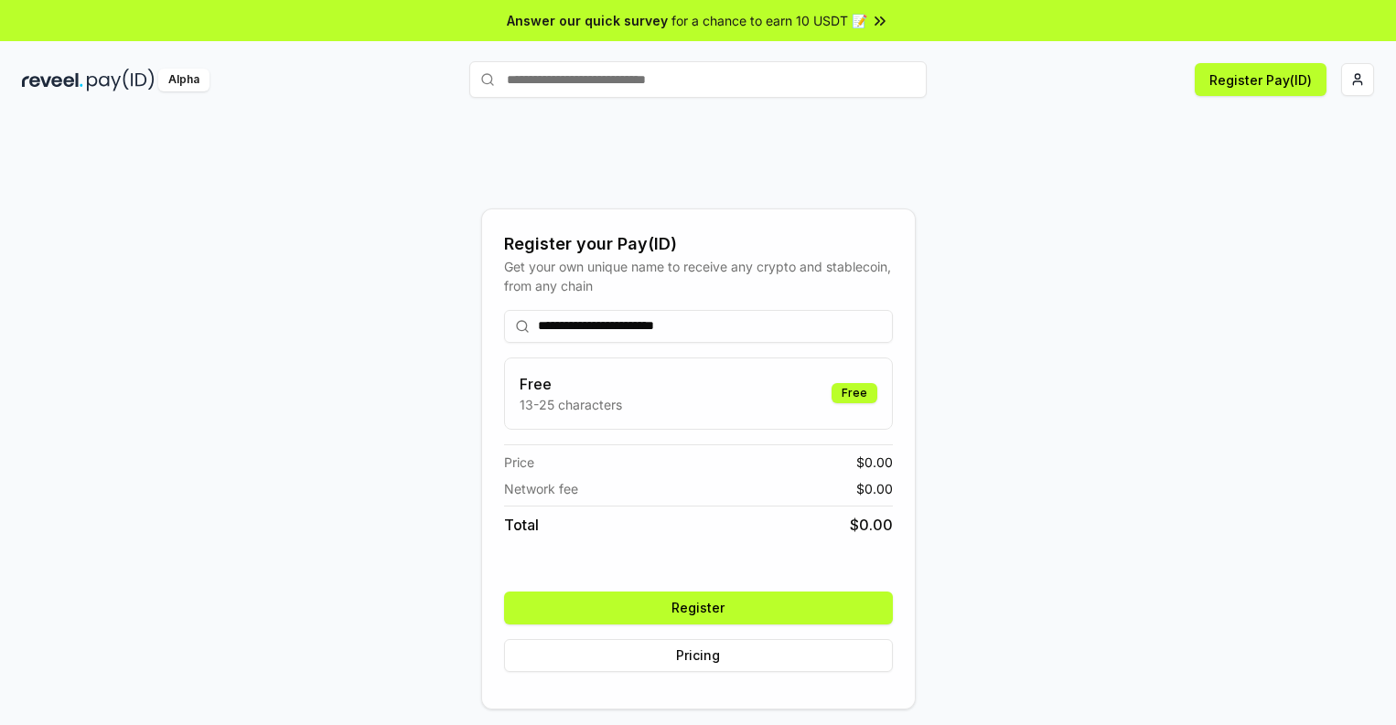 The height and width of the screenshot is (725, 1396). What do you see at coordinates (541, 488) in the screenshot?
I see `span: Network fee` at bounding box center [541, 488].